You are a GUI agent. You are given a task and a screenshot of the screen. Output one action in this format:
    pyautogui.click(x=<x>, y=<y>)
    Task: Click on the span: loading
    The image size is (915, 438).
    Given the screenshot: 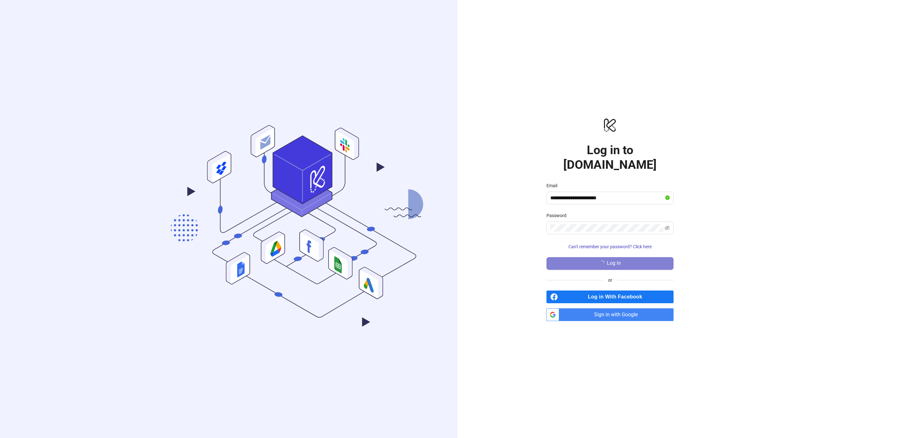 What is the action you would take?
    pyautogui.click(x=602, y=263)
    